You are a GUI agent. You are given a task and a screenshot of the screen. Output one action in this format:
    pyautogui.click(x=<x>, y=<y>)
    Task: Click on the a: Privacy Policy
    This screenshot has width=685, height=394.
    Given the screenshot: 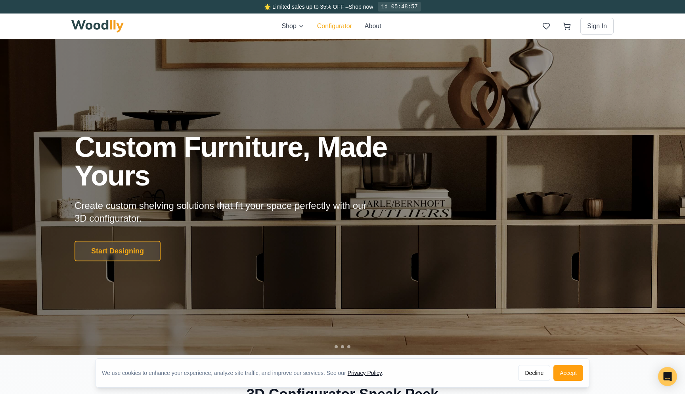 What is the action you would take?
    pyautogui.click(x=365, y=372)
    